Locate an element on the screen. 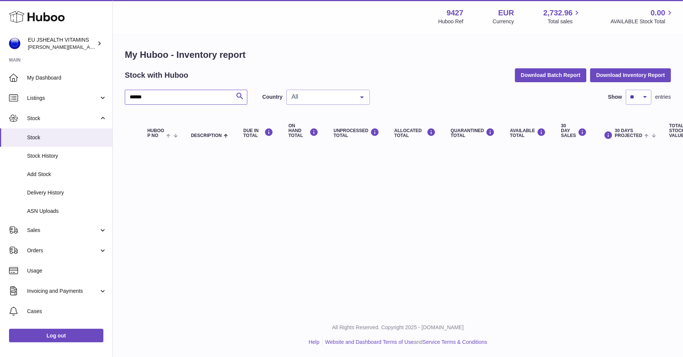 The image size is (683, 357). div: 30 DAY SALES is located at coordinates (574, 131).